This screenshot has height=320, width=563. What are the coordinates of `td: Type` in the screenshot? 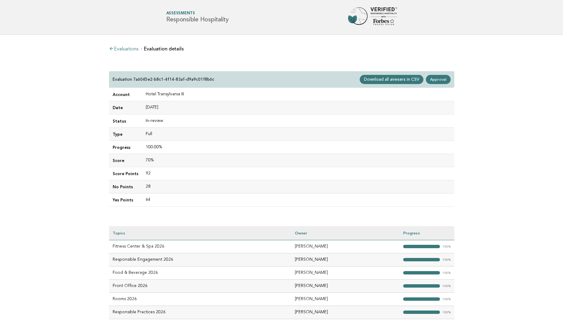 It's located at (125, 134).